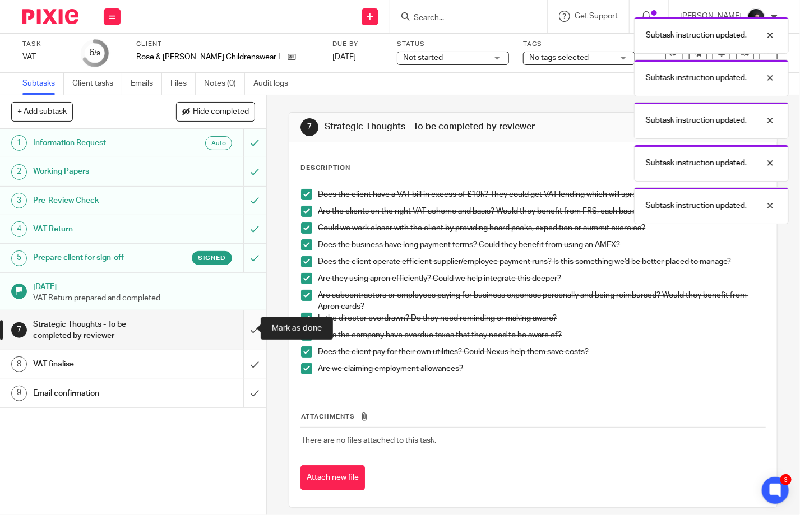 The image size is (800, 515). What do you see at coordinates (45, 57) in the screenshot?
I see `div: VAT` at bounding box center [45, 57].